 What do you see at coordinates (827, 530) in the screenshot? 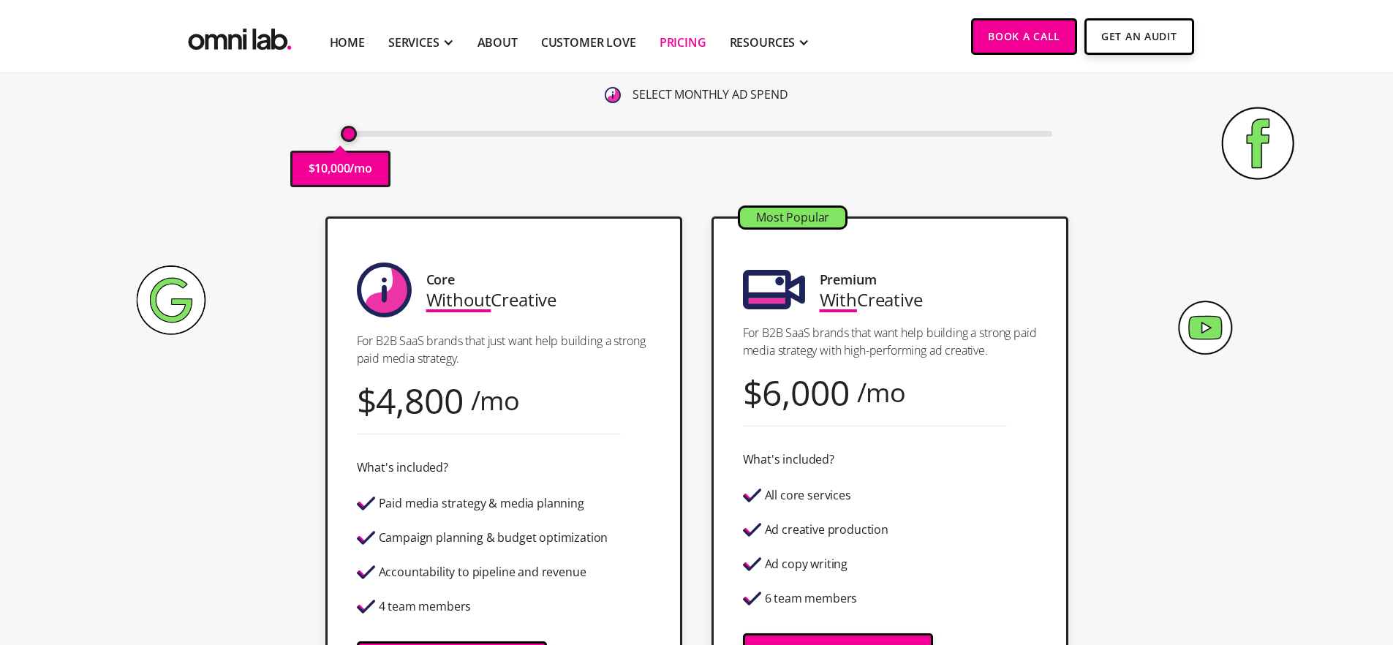
I see `div: Ad creative production` at bounding box center [827, 530].